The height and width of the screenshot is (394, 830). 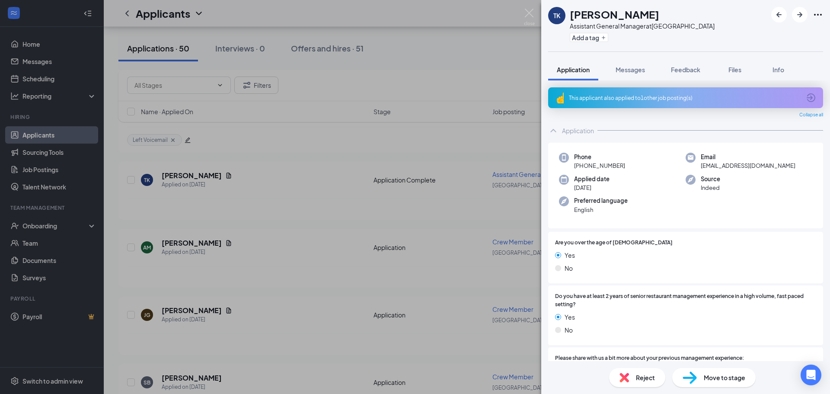 I want to click on span: Reject, so click(x=646, y=378).